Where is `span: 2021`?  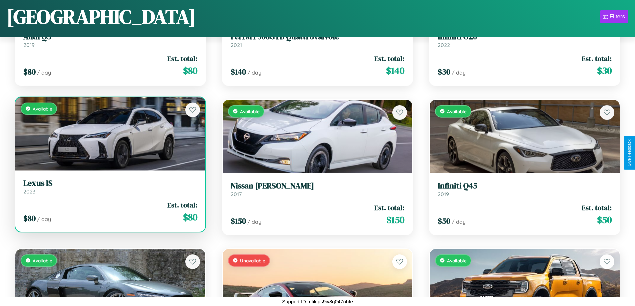 span: 2021 is located at coordinates (236, 45).